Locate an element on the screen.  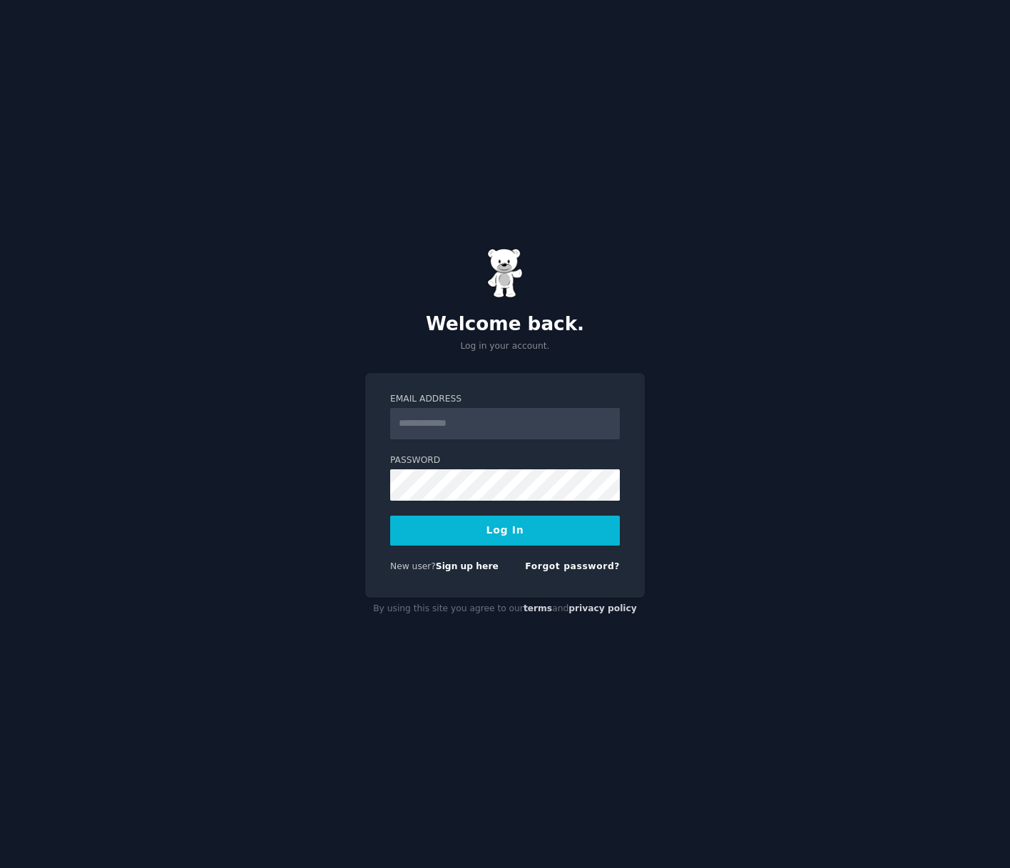
h2: Welcome back. is located at coordinates (505, 324).